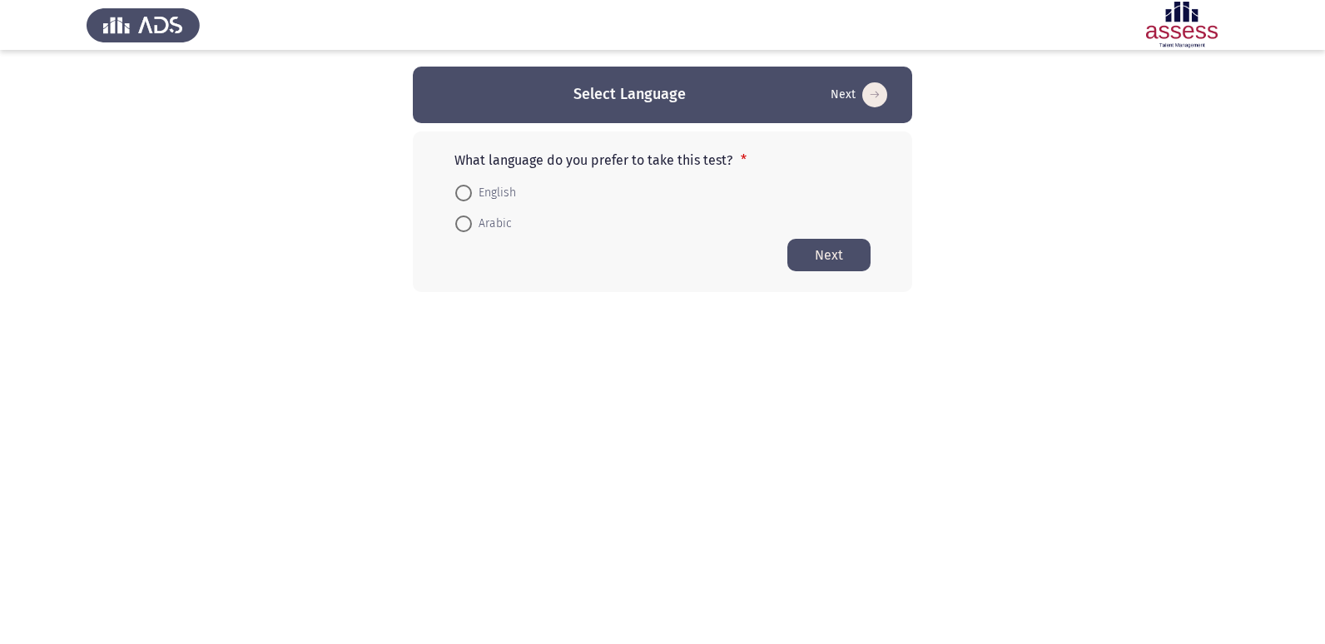  What do you see at coordinates (492, 224) in the screenshot?
I see `span: Arabic` at bounding box center [492, 224].